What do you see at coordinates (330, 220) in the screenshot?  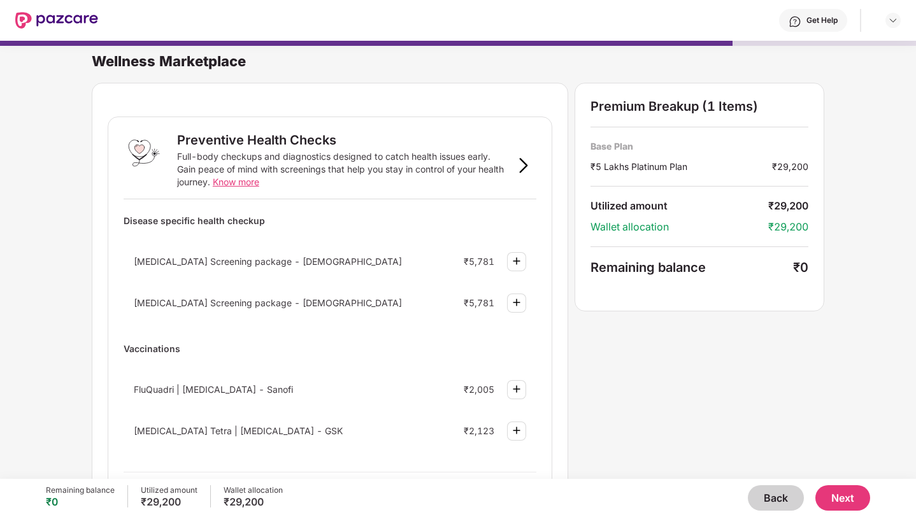 I see `div: Disease specific health checkup` at bounding box center [330, 220].